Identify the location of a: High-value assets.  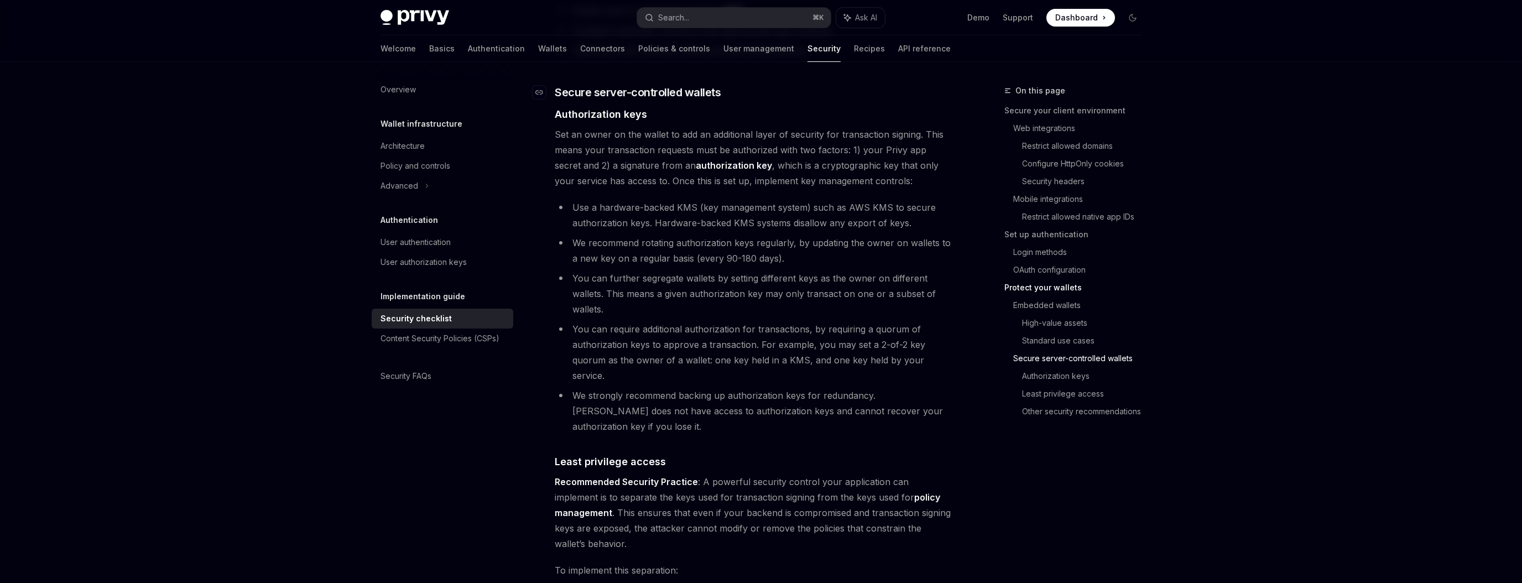
(1087, 323).